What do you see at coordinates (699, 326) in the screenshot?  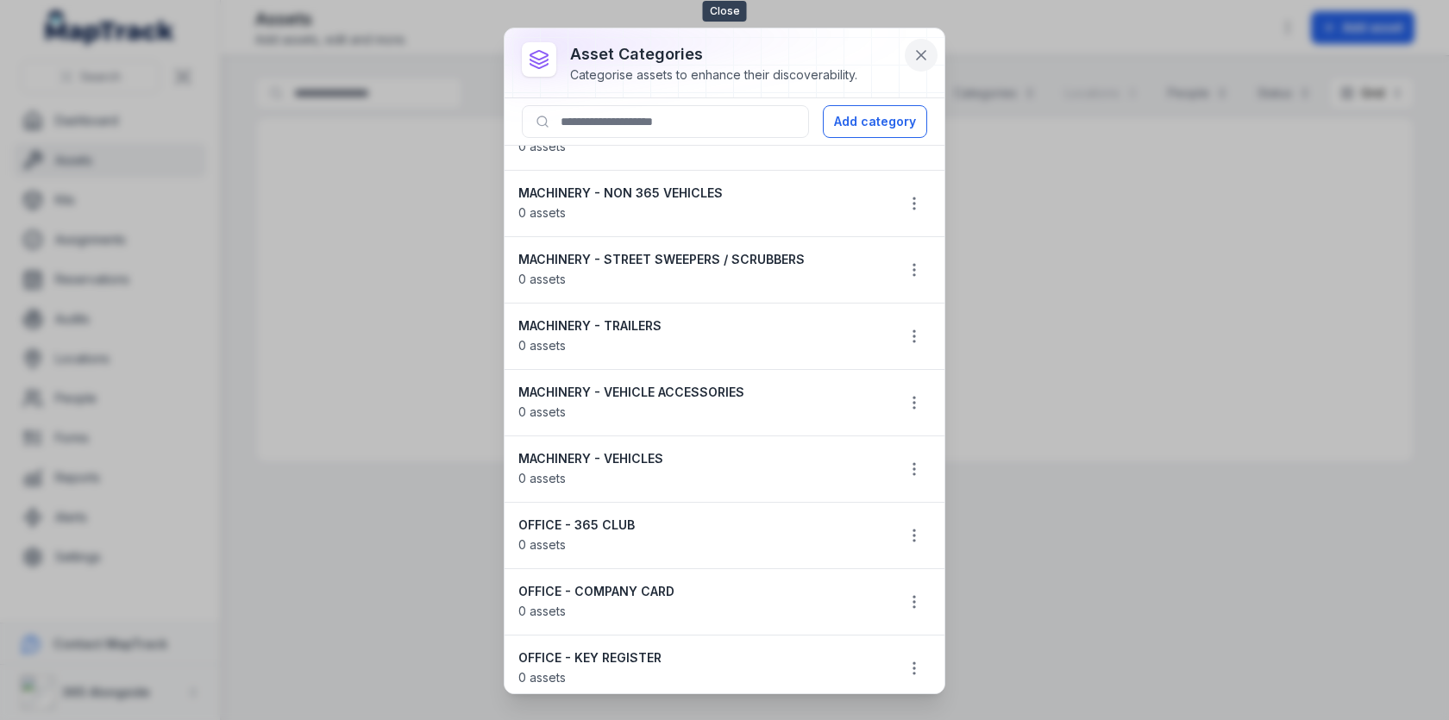 I see `strong: MACHINERY - TRAILERS` at bounding box center [699, 326].